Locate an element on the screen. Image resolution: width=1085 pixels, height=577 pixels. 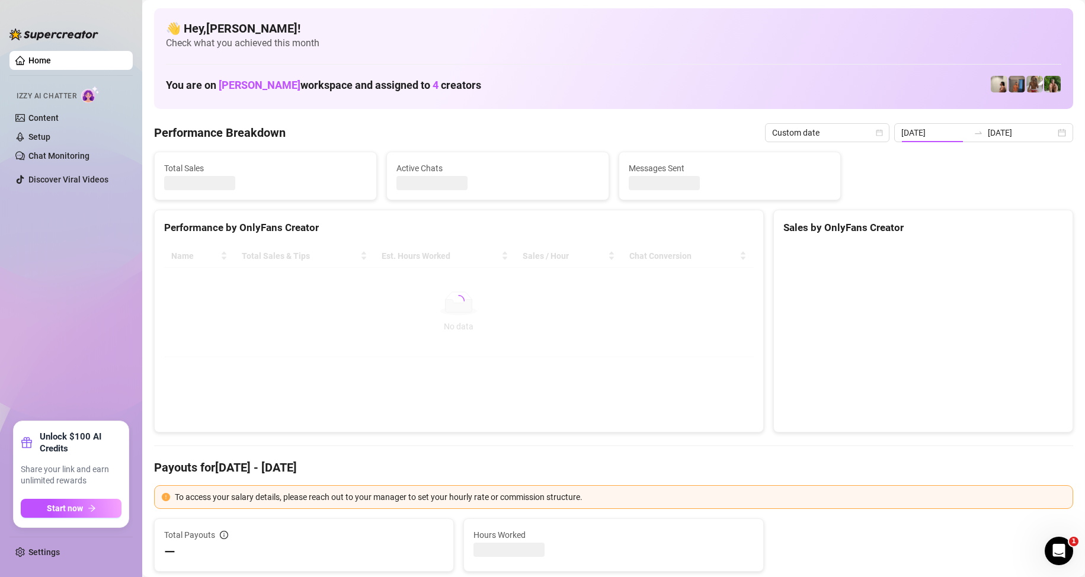
span: Messages Sent is located at coordinates (730, 168).